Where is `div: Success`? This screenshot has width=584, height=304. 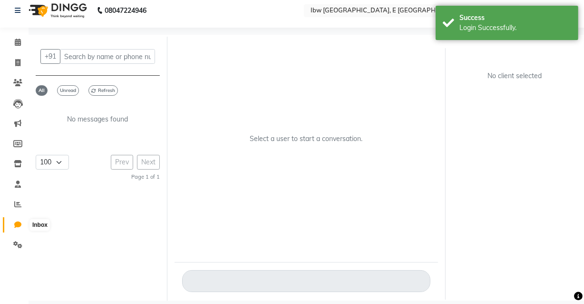 div: Success is located at coordinates (515, 18).